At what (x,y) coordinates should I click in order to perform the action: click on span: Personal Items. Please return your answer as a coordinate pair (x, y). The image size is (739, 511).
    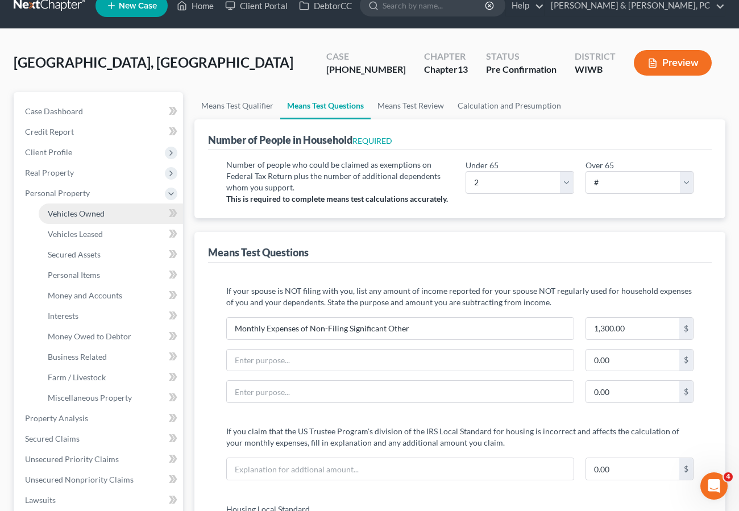
    Looking at the image, I should click on (74, 274).